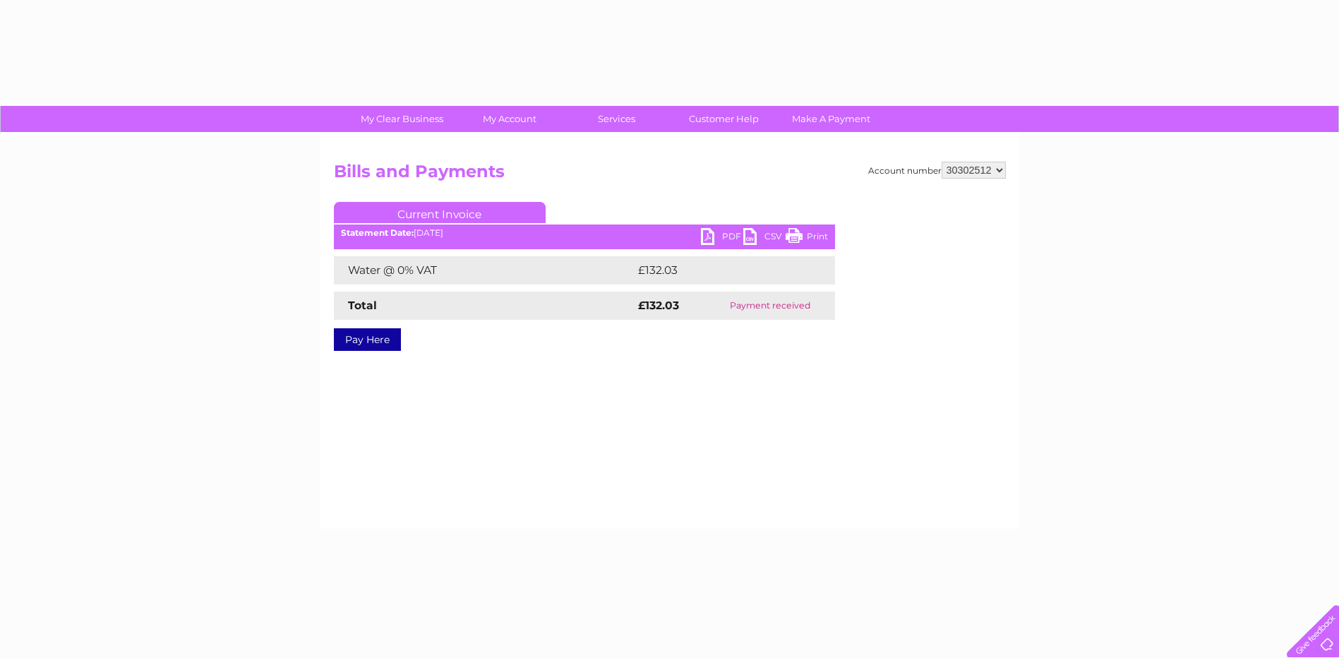 The image size is (1339, 658). I want to click on div: Account number, so click(937, 170).